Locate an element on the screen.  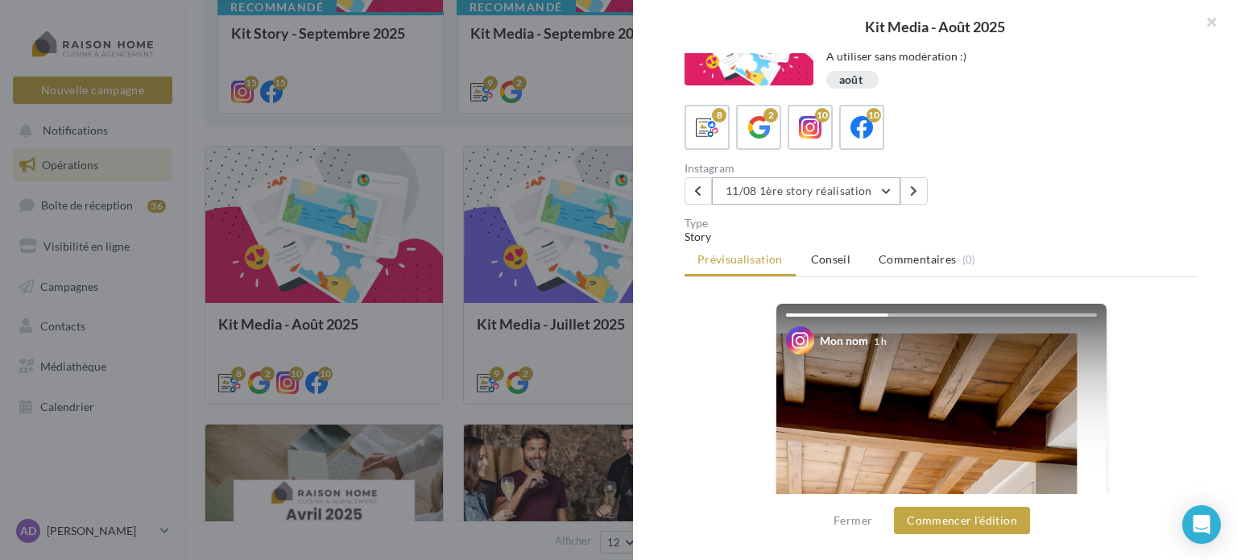
div: Story is located at coordinates (942, 237).